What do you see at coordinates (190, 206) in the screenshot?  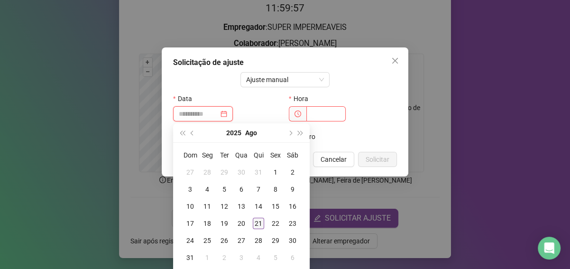 I see `div: 10` at bounding box center [190, 206].